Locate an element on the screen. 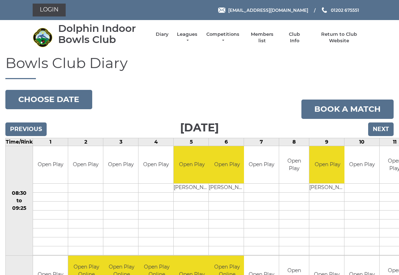  span: 01202 675551 is located at coordinates (345, 10).